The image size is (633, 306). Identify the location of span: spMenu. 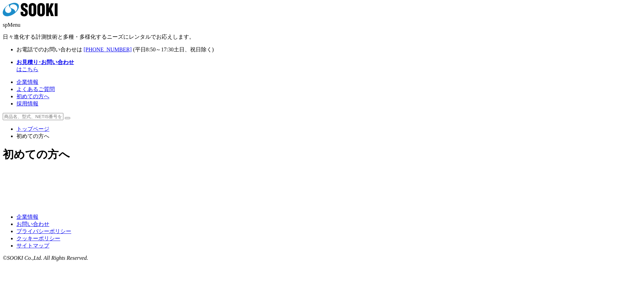
(12, 25).